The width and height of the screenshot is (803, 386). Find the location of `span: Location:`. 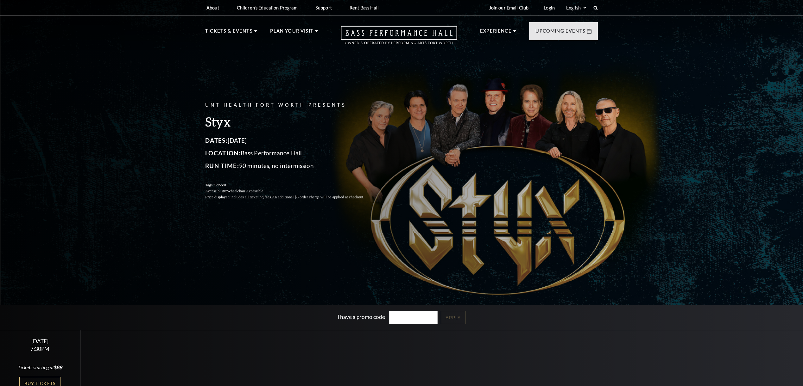

span: Location: is located at coordinates (223, 153).